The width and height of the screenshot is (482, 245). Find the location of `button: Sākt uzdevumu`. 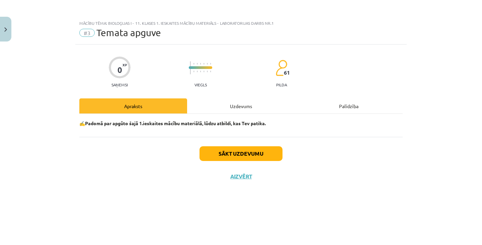

button: Sākt uzdevumu is located at coordinates (241, 154).